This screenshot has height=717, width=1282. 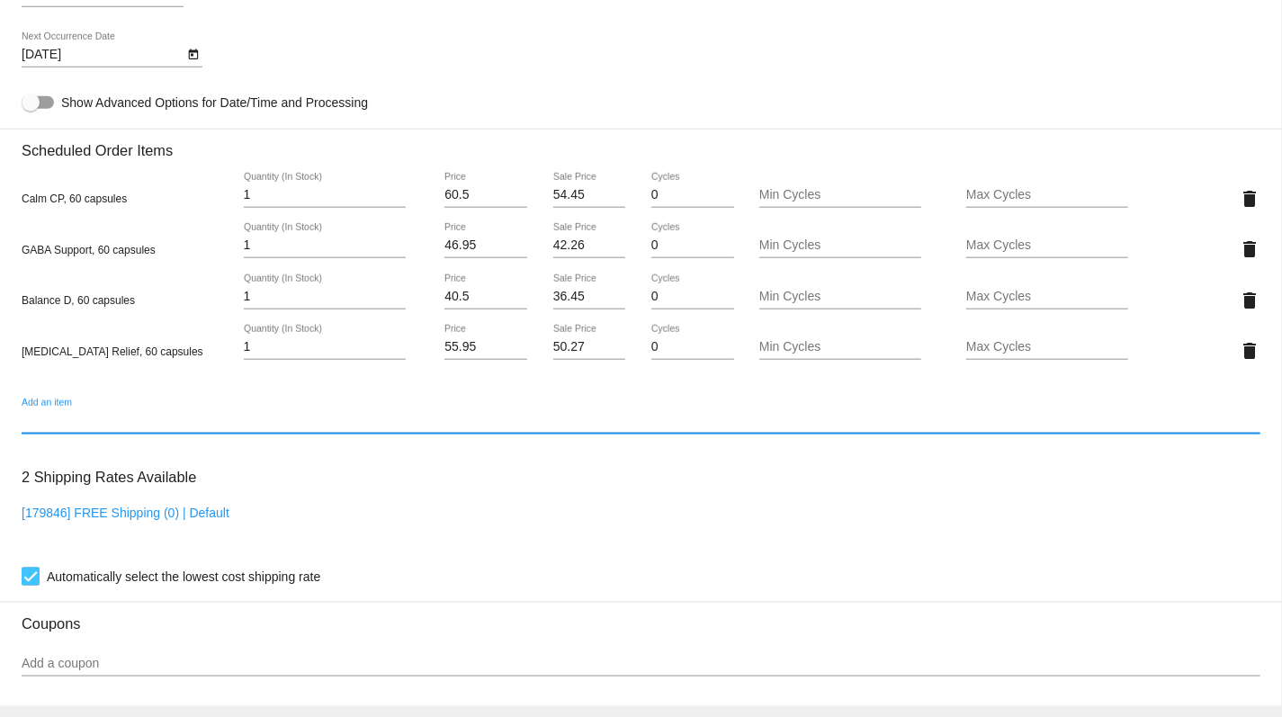 I want to click on h3: Coupons, so click(x=641, y=617).